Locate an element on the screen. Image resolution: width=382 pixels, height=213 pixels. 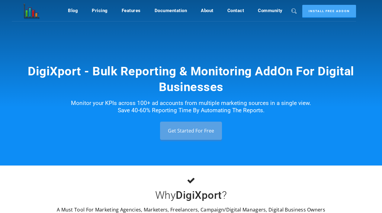
a: Community is located at coordinates (270, 11).